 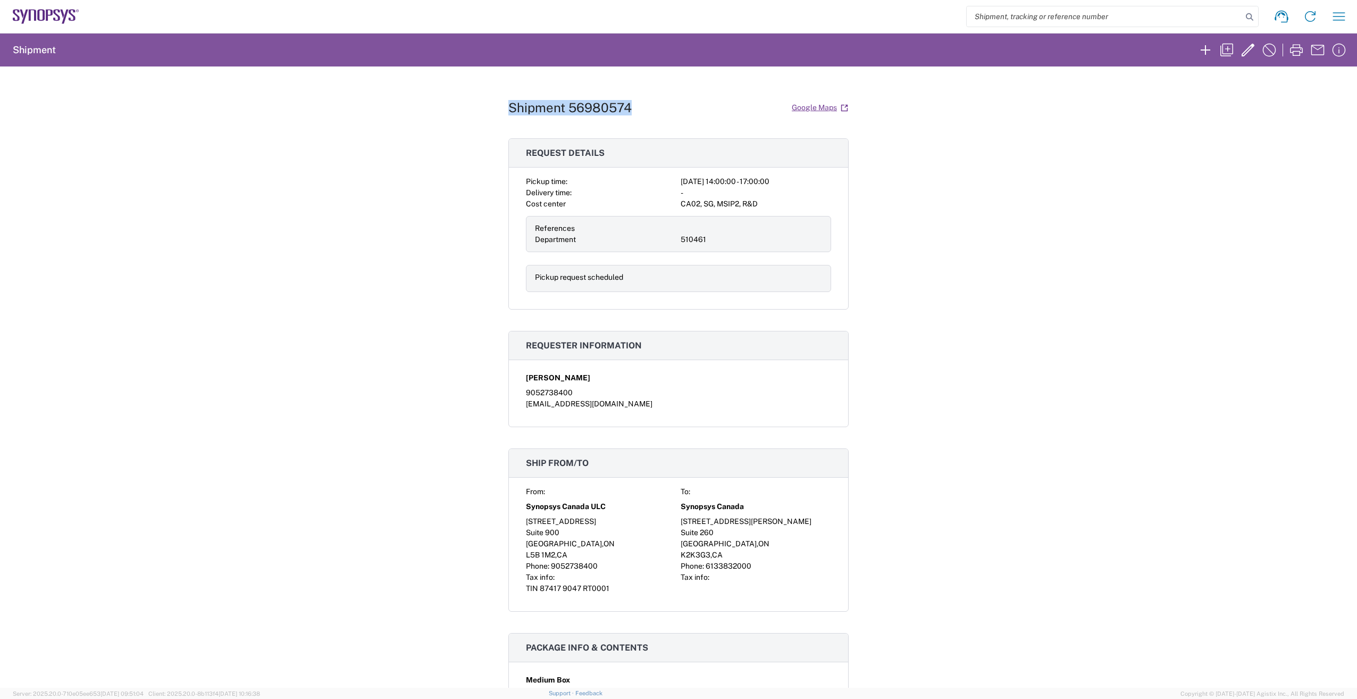 What do you see at coordinates (584, 345) in the screenshot?
I see `span: Requester information` at bounding box center [584, 345].